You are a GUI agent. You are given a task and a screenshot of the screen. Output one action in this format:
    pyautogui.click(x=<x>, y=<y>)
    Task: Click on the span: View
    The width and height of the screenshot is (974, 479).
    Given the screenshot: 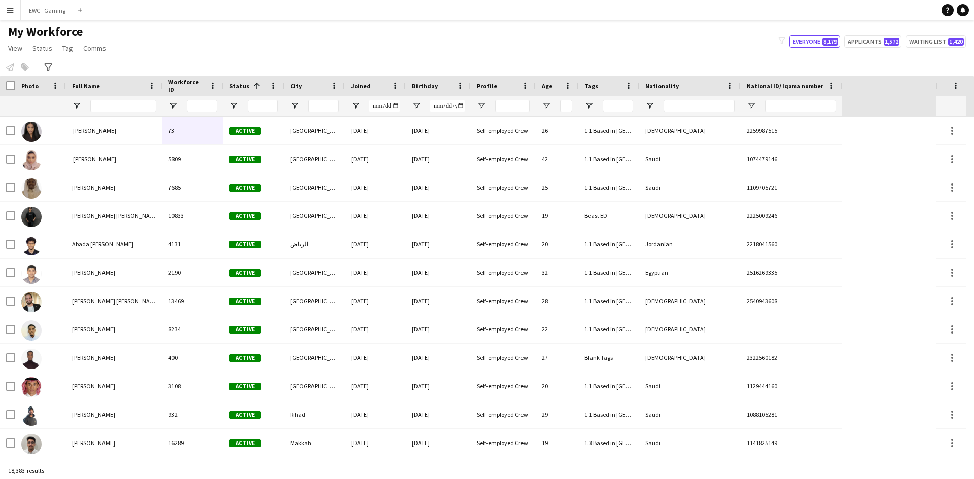 What is the action you would take?
    pyautogui.click(x=15, y=48)
    